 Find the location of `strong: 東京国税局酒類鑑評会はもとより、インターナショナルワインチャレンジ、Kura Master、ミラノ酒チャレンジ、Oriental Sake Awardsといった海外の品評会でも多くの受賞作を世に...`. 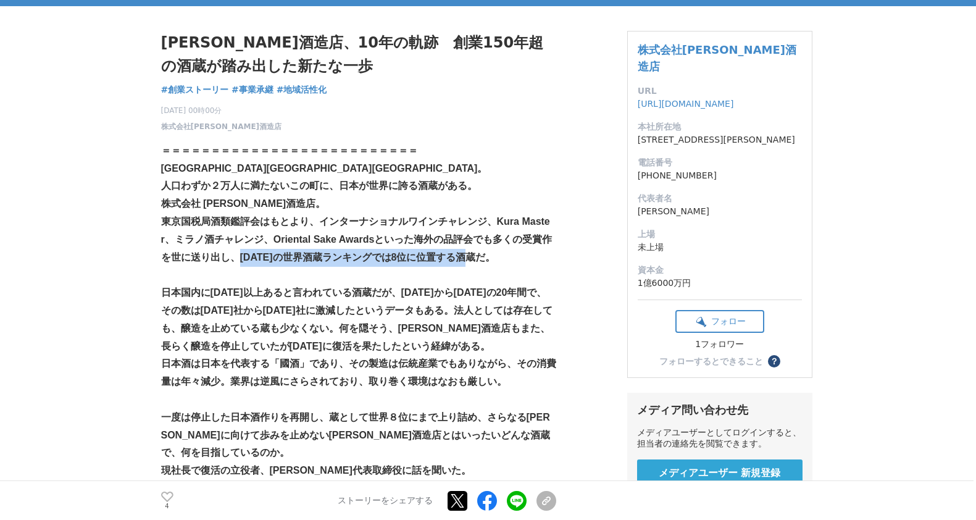

strong: 東京国税局酒類鑑評会はもとより、インターナショナルワインチャレンジ、Kura Master、ミラノ酒チャレンジ、Oriental Sake Awardsといった海外の品評会でも多くの受賞作を世に... is located at coordinates (357, 239).